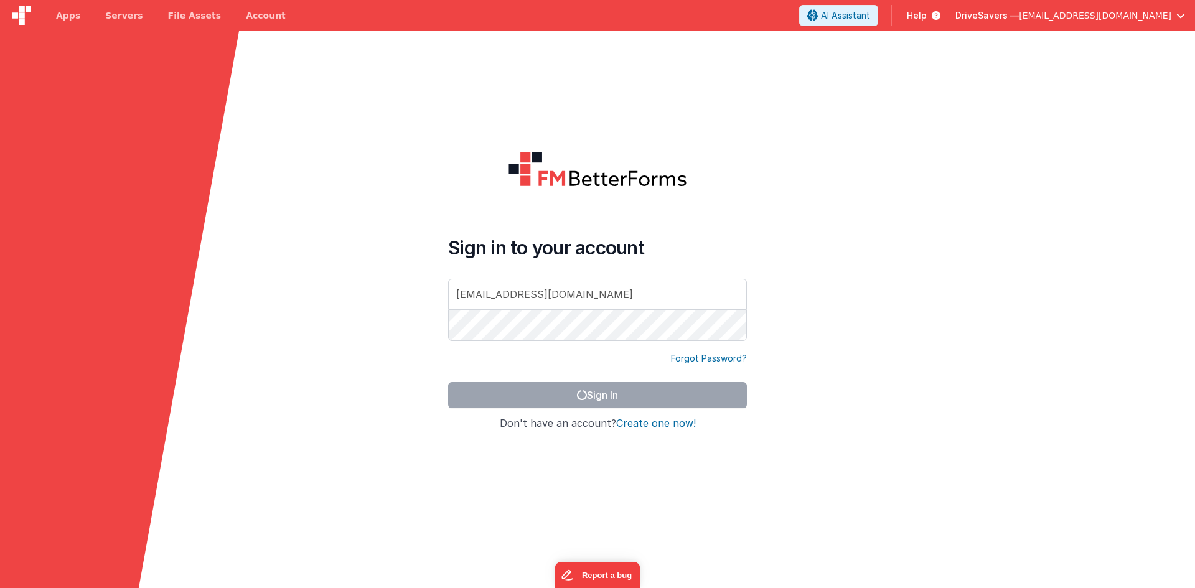  I want to click on span: Servers, so click(124, 16).